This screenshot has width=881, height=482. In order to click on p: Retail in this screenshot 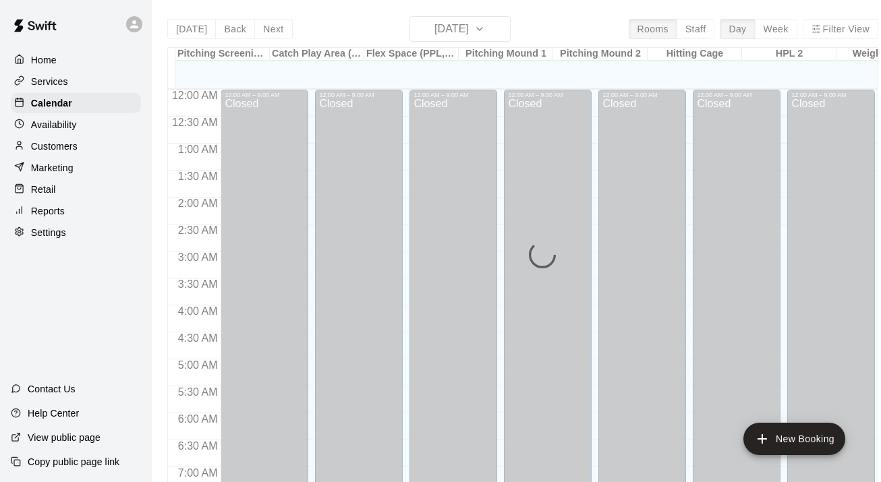, I will do `click(43, 189)`.